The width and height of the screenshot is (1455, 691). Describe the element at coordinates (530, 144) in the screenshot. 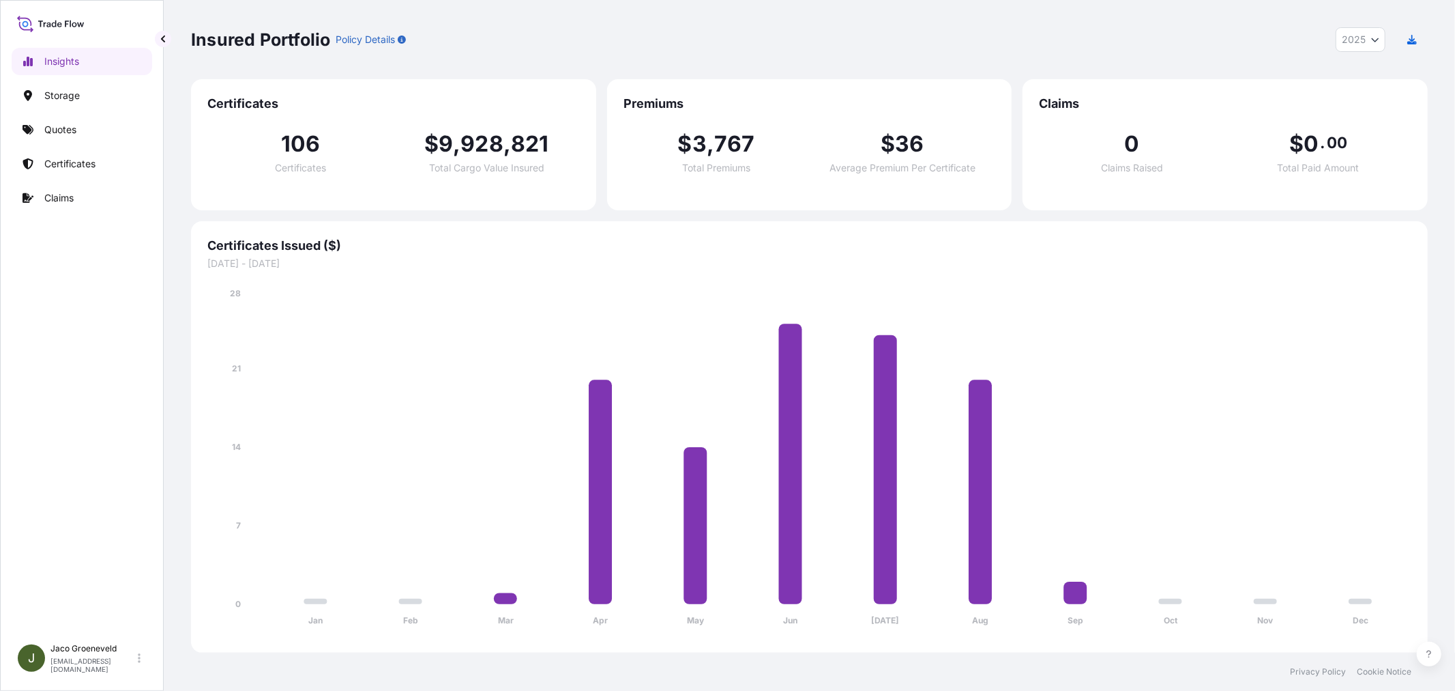

I see `span: 821` at that location.